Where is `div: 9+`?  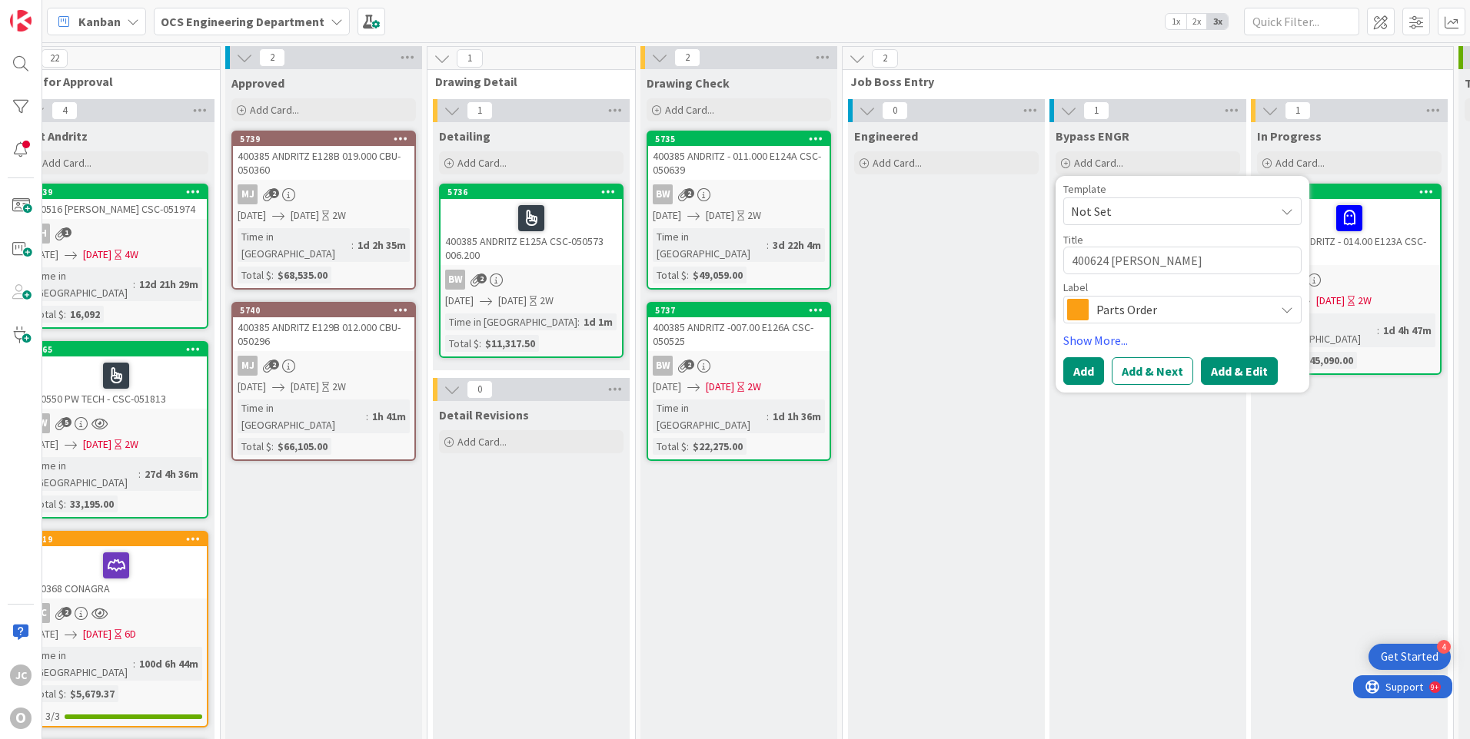 div: 9+ is located at coordinates (81, 12).